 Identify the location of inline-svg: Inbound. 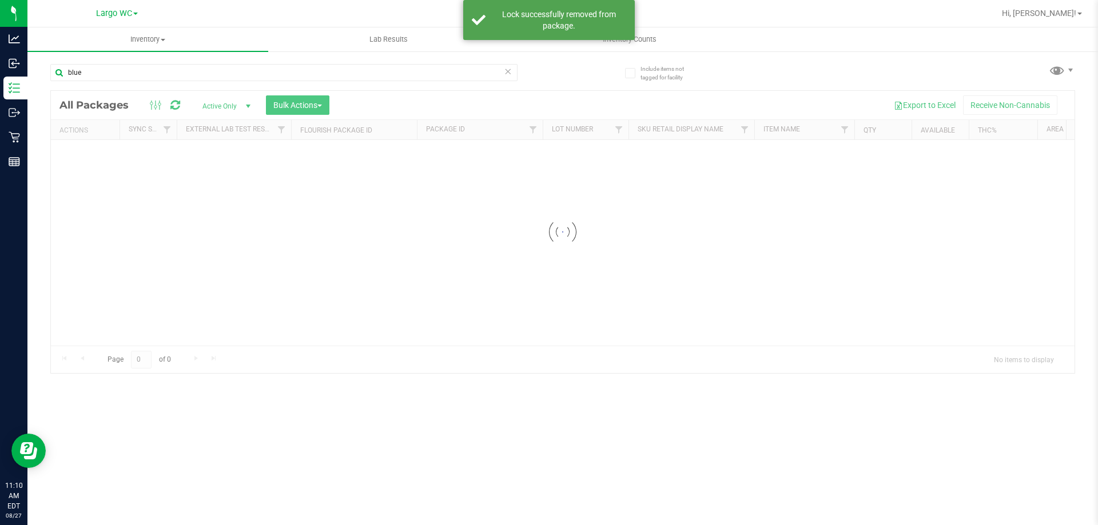
(14, 63).